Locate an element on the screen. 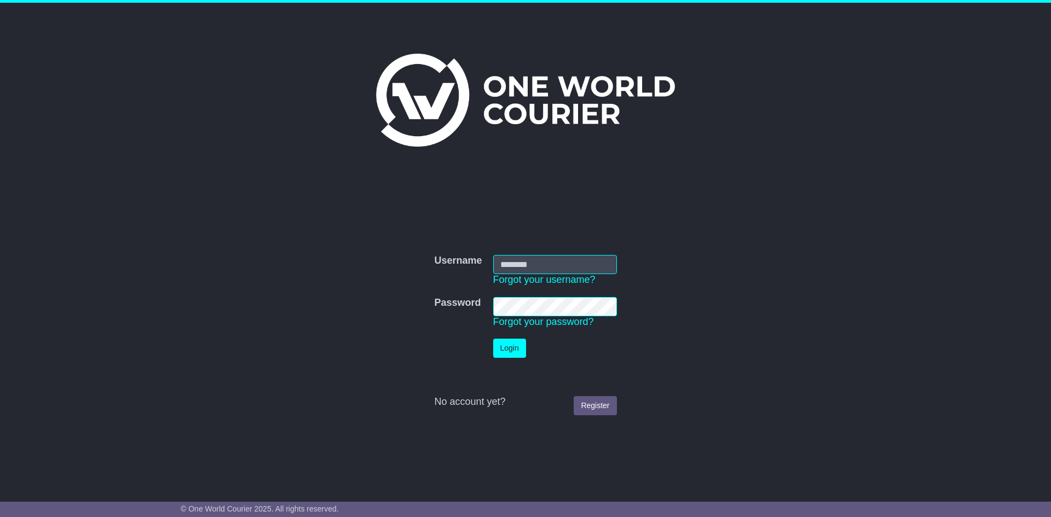  div: No account yet? is located at coordinates (525, 402).